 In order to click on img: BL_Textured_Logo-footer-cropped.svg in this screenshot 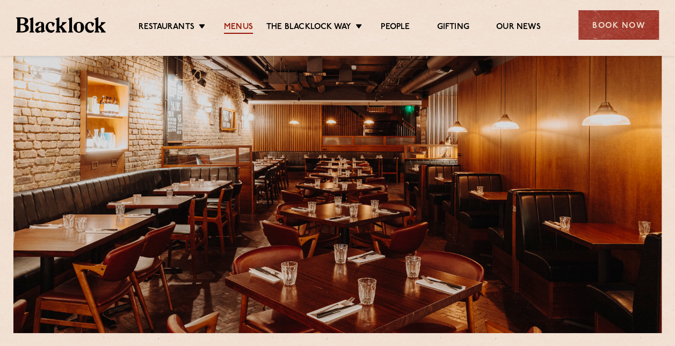, I will do `click(61, 25)`.